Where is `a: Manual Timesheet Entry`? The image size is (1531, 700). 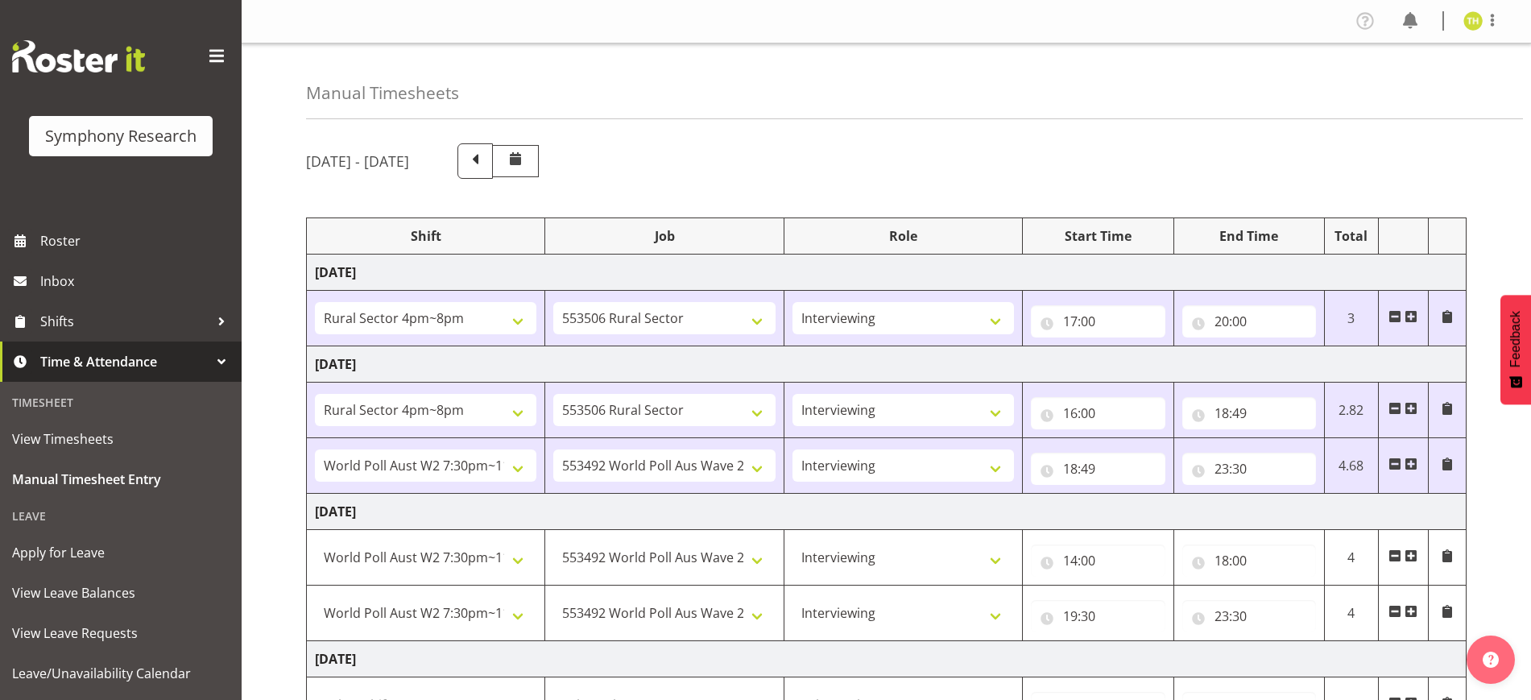
a: Manual Timesheet Entry is located at coordinates (121, 479).